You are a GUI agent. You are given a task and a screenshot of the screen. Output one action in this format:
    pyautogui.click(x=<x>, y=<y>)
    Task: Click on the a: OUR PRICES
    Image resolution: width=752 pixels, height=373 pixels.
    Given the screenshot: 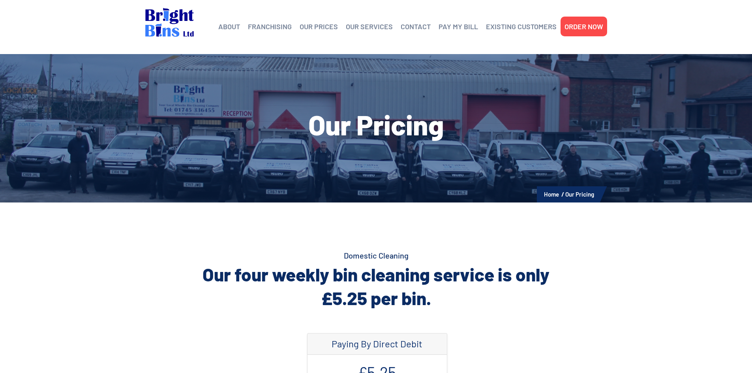 What is the action you would take?
    pyautogui.click(x=318, y=26)
    